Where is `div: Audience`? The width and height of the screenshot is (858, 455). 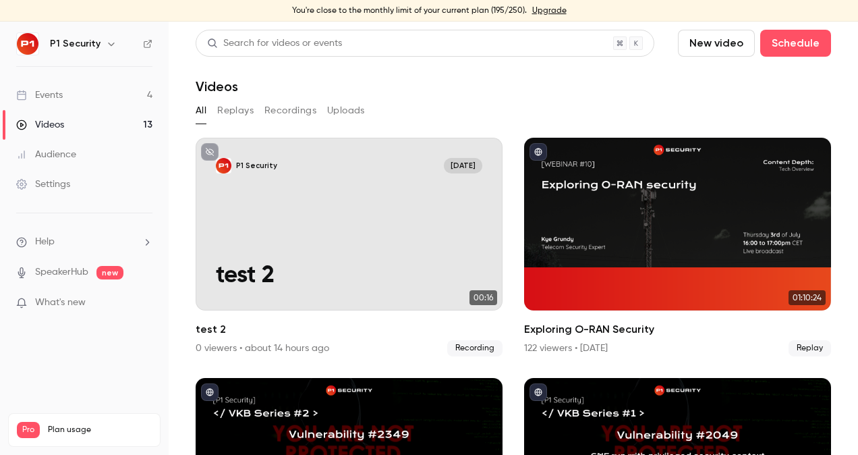
div: Audience is located at coordinates (46, 154).